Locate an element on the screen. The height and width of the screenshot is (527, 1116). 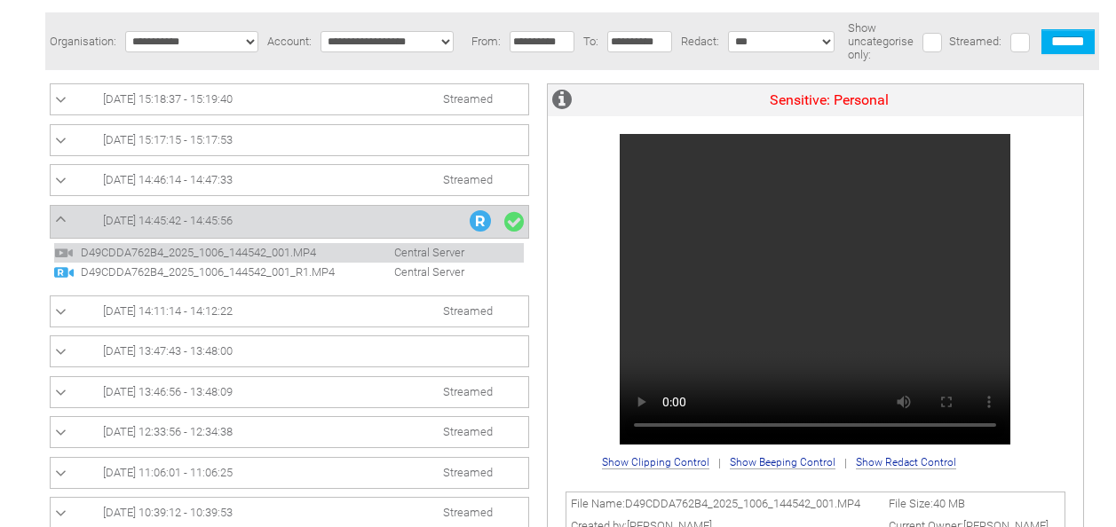
a: D49CDDA762B4_2025_1006_144542_001_R1.MP4 Central Server is located at coordinates (264, 271).